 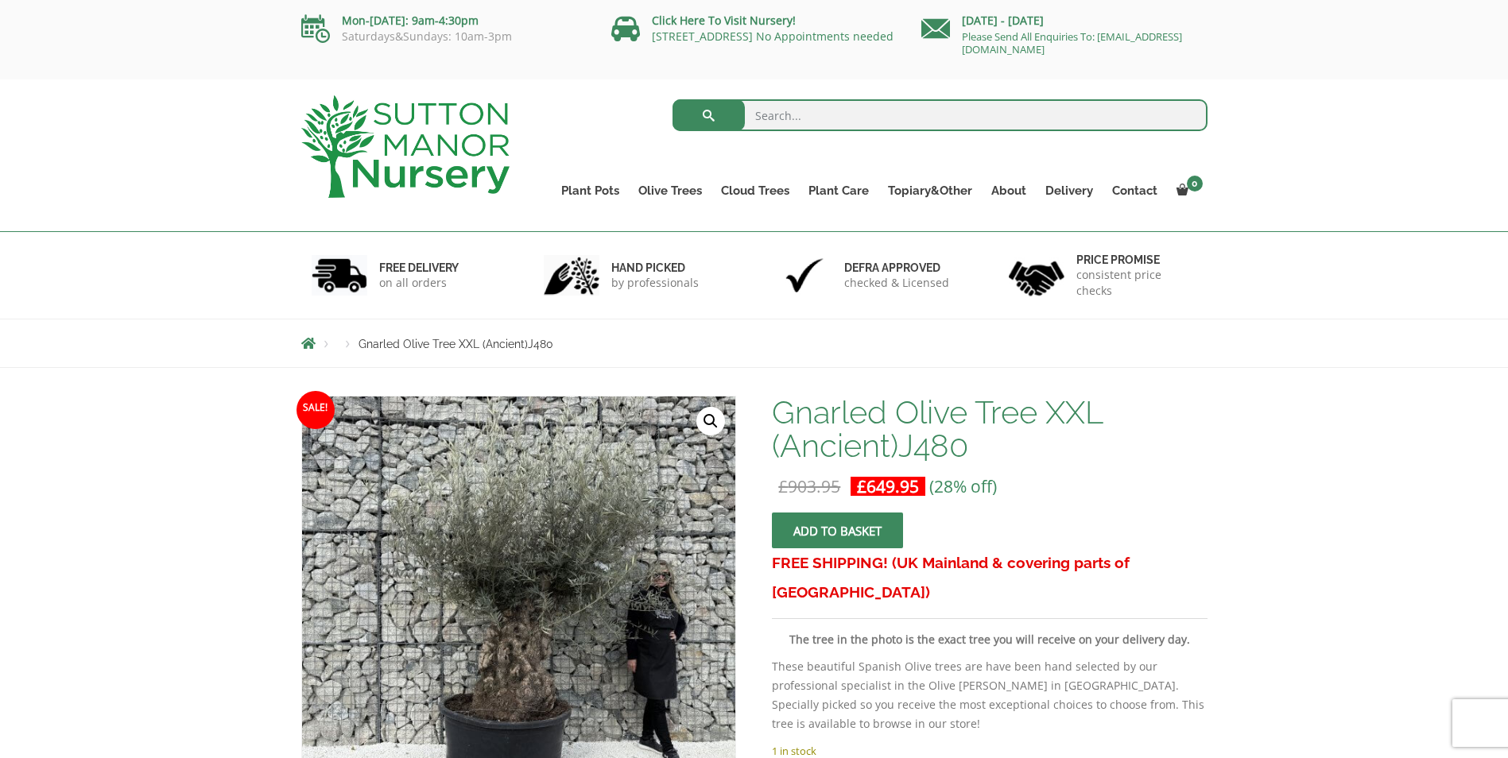 What do you see at coordinates (711, 421) in the screenshot?
I see `a: View full-screen image gallery` at bounding box center [711, 421].